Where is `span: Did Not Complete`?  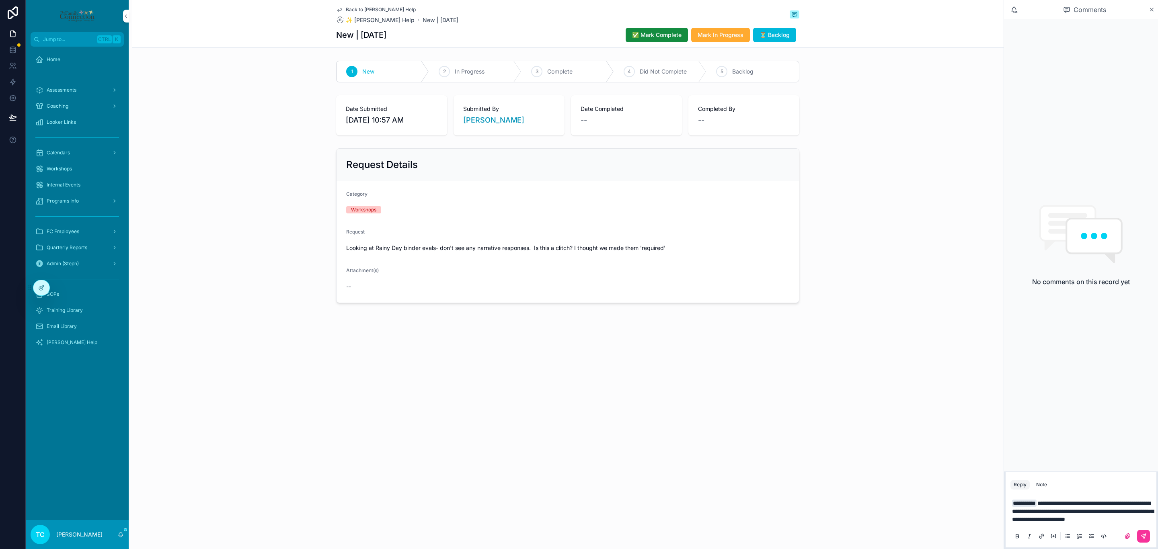 span: Did Not Complete is located at coordinates (663, 72).